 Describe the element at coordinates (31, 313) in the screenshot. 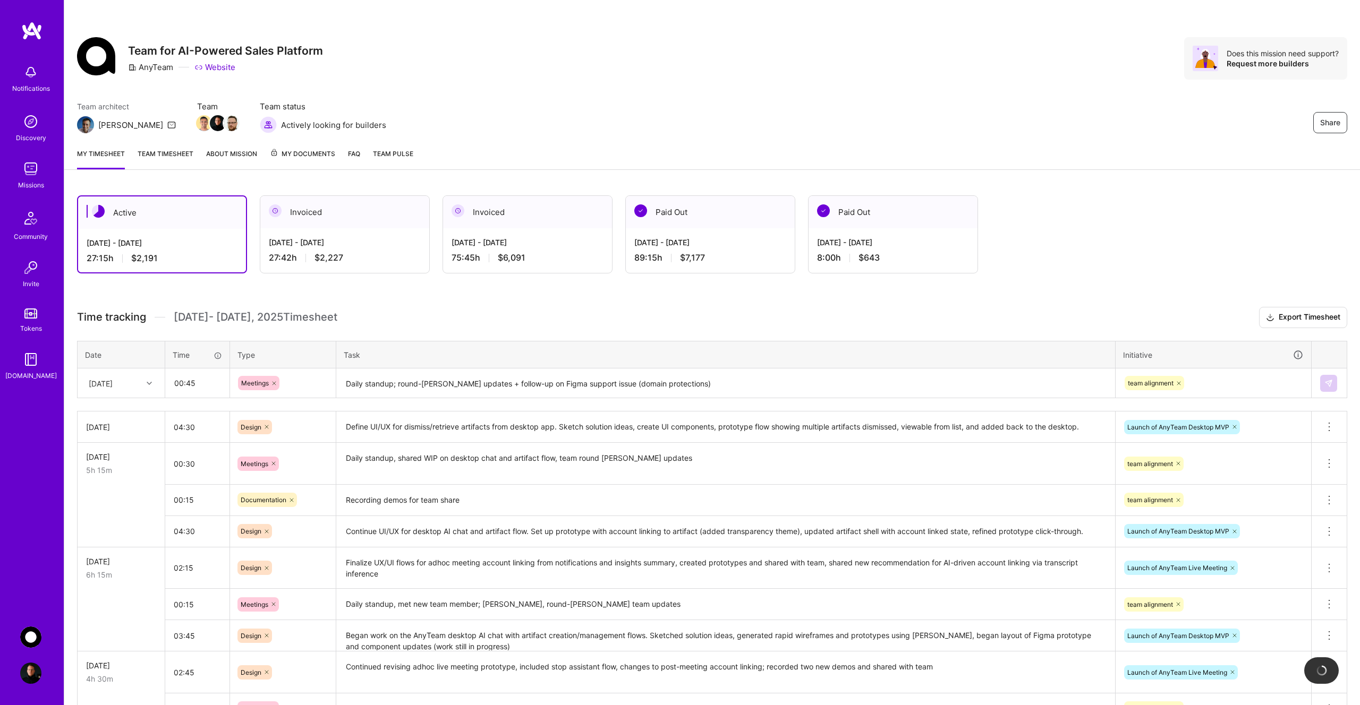

I see `img: tokens` at that location.